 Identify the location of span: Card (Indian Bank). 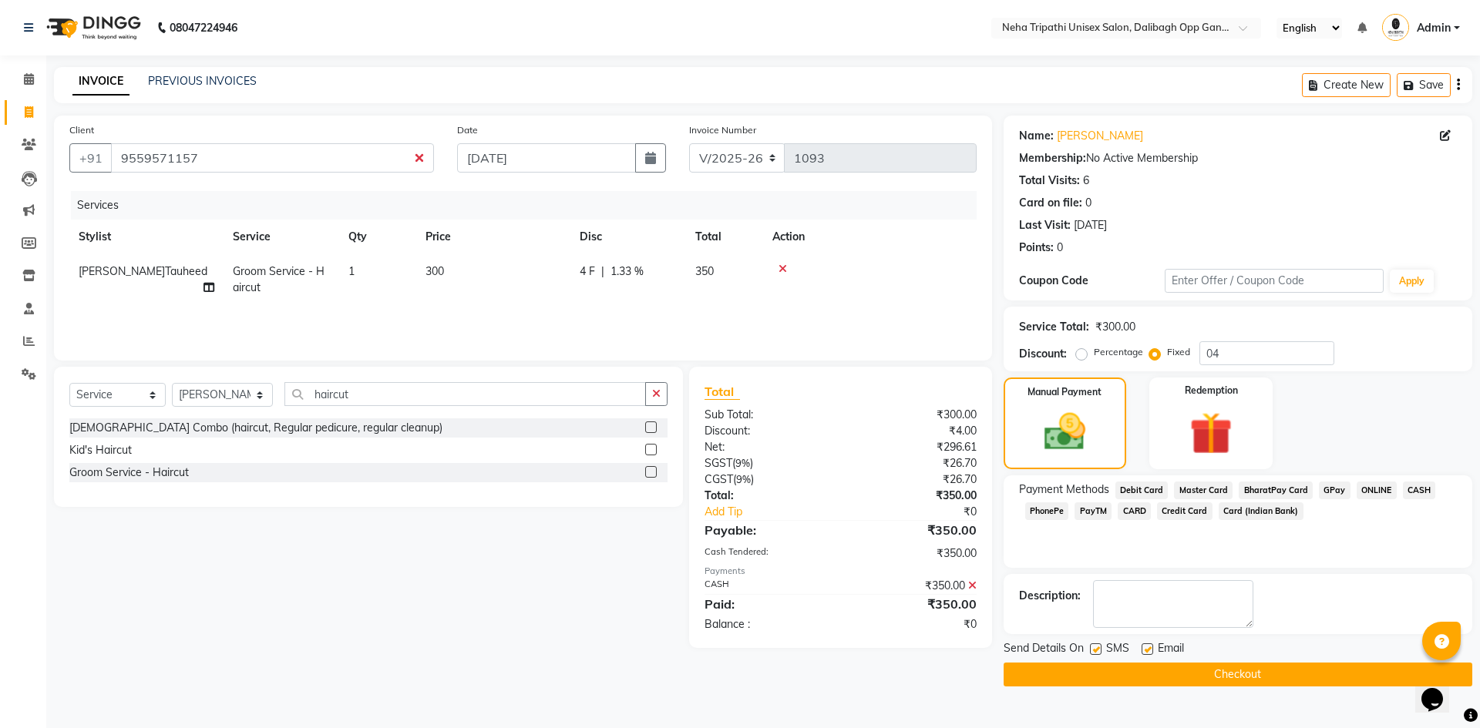
(1261, 511).